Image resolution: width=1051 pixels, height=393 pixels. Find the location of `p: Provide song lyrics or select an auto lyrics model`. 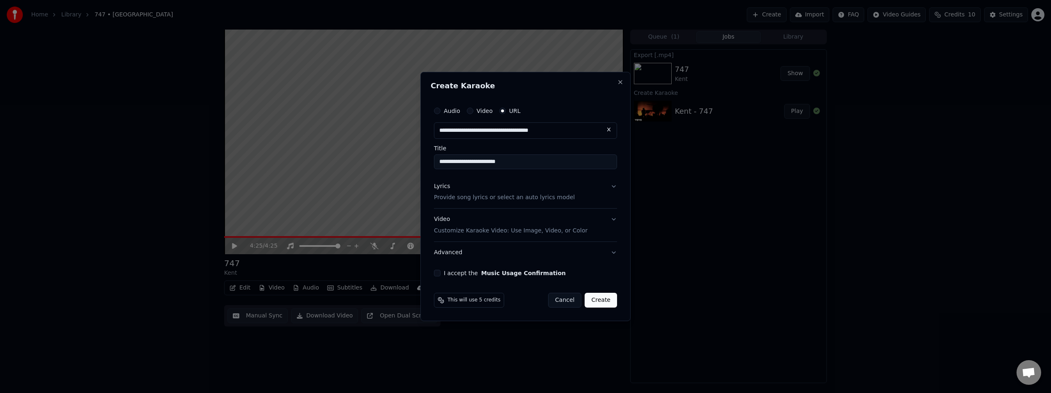

p: Provide song lyrics or select an auto lyrics model is located at coordinates (504, 198).